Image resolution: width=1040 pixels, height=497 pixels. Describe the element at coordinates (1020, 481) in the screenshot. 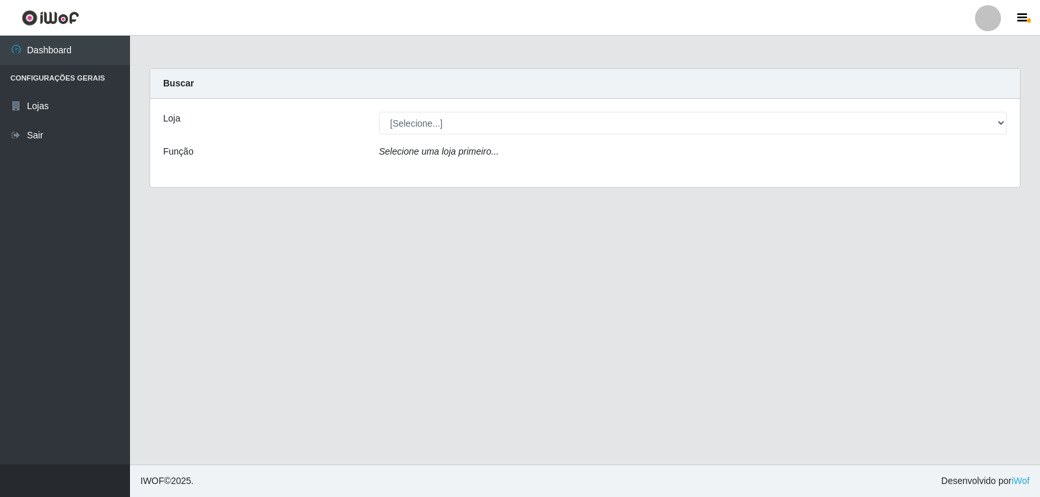

I see `a: iWof` at that location.